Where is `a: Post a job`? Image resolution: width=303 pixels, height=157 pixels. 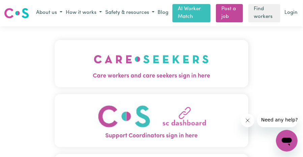 a: Post a job is located at coordinates (230, 13).